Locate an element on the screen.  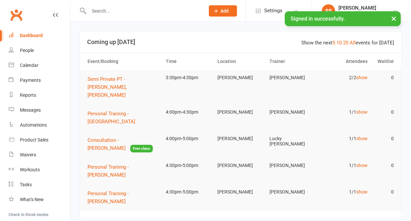
th: Event/Booking is located at coordinates (124, 61).